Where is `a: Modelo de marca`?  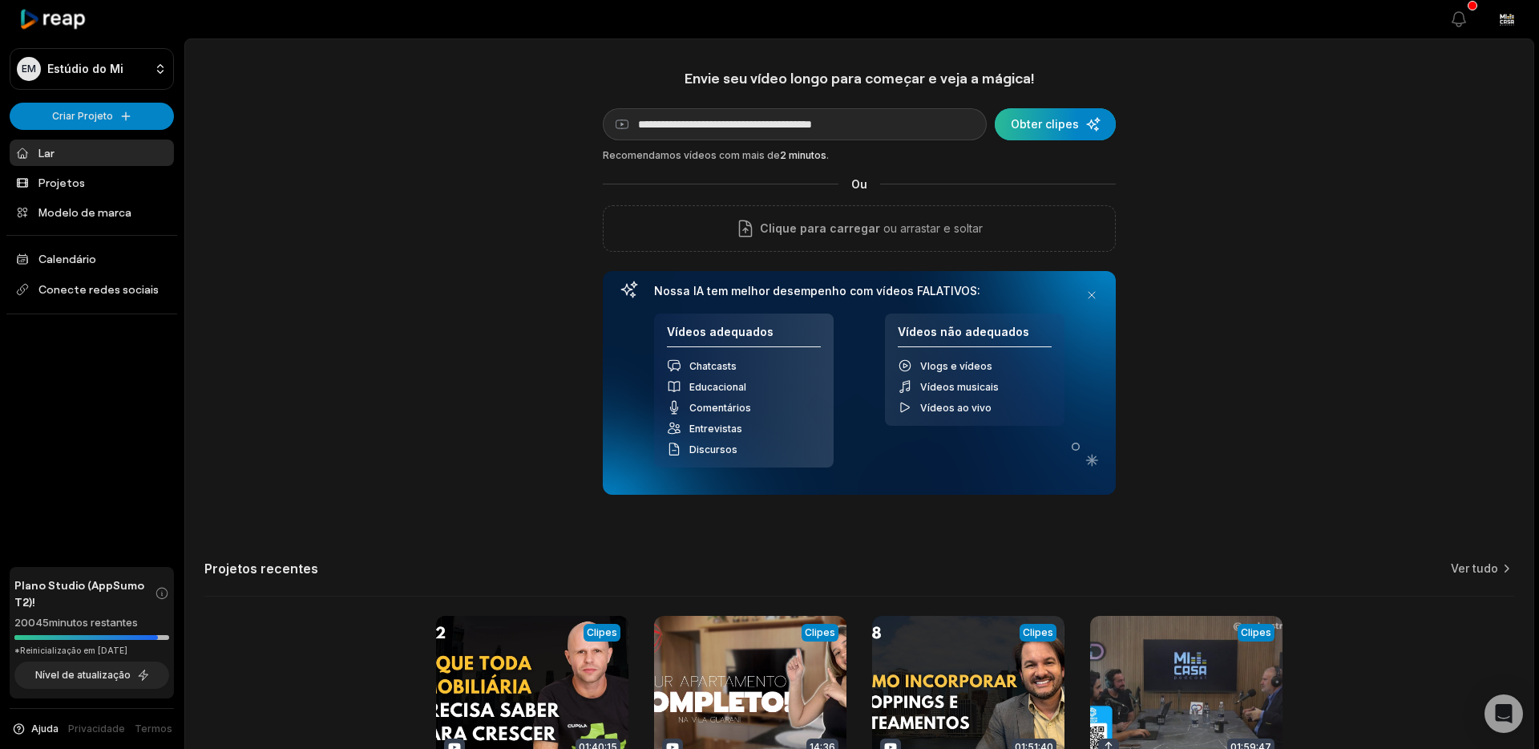
a: Modelo de marca is located at coordinates (91, 212).